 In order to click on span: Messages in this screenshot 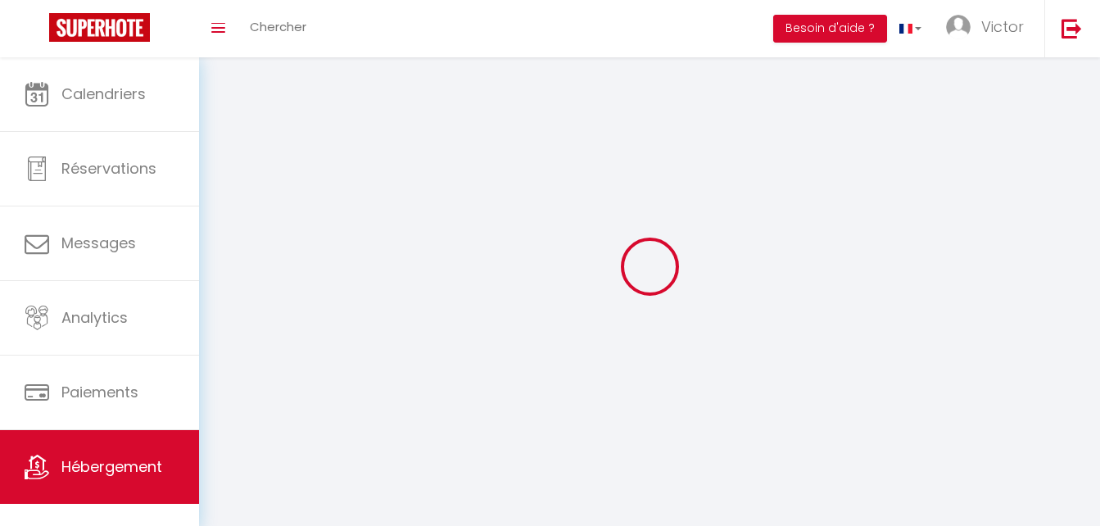, I will do `click(98, 242)`.